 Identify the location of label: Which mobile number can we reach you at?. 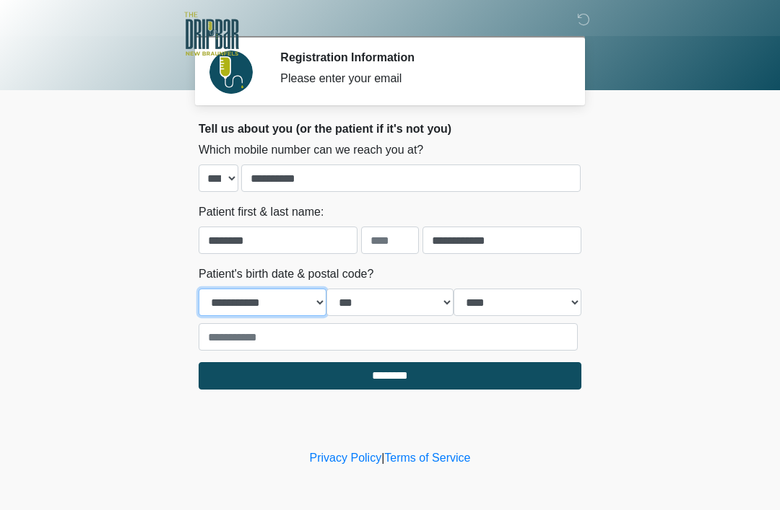
(310, 150).